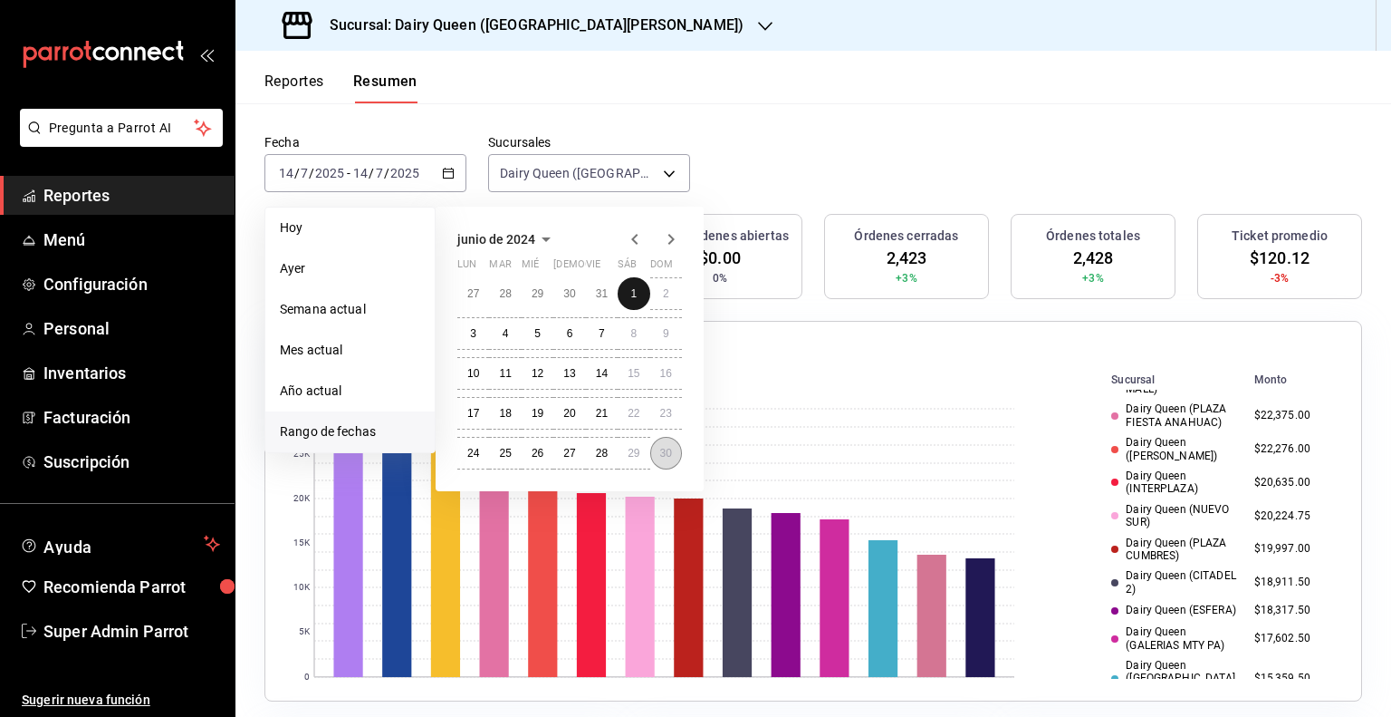 The image size is (1391, 717). Describe the element at coordinates (601, 413) in the screenshot. I see `button: 21 de junio de 2024` at that location.